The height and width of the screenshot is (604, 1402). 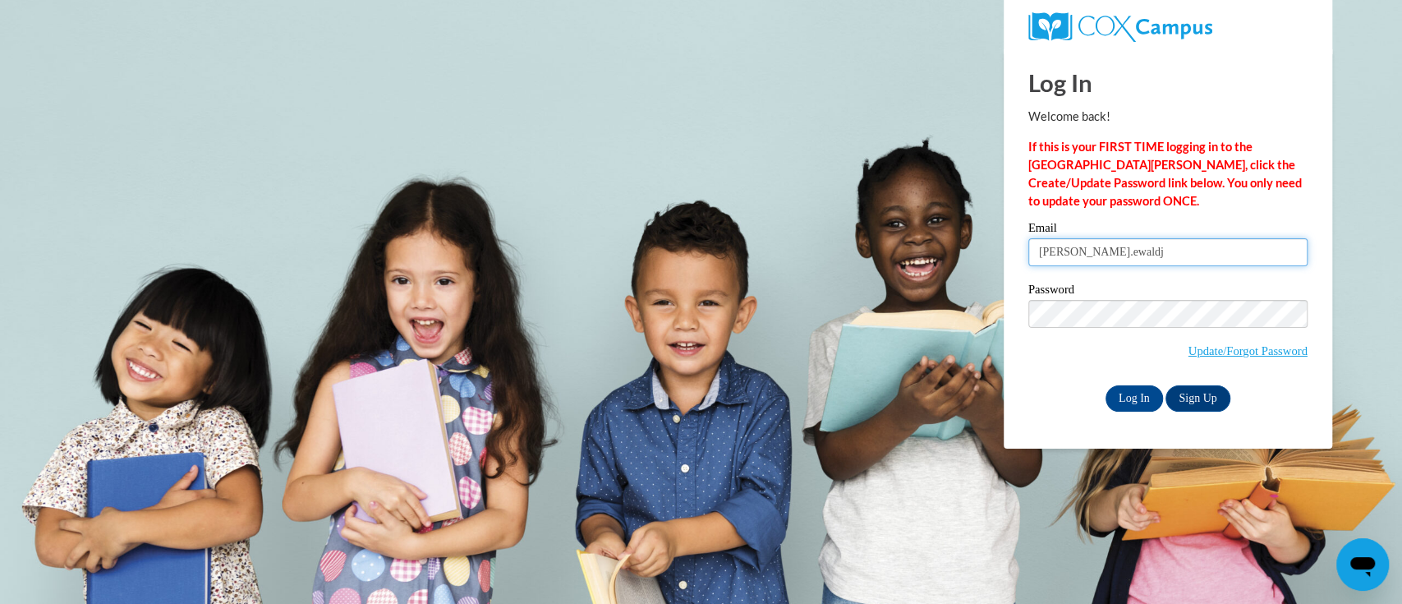 What do you see at coordinates (1168, 117) in the screenshot?
I see `p: Welcome back!` at bounding box center [1168, 117].